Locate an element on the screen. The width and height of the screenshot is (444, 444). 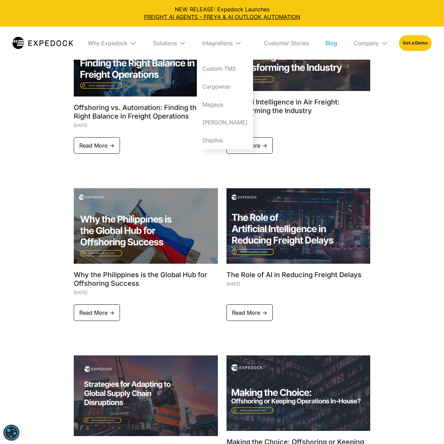
a: Cargowise is located at coordinates (225, 86).